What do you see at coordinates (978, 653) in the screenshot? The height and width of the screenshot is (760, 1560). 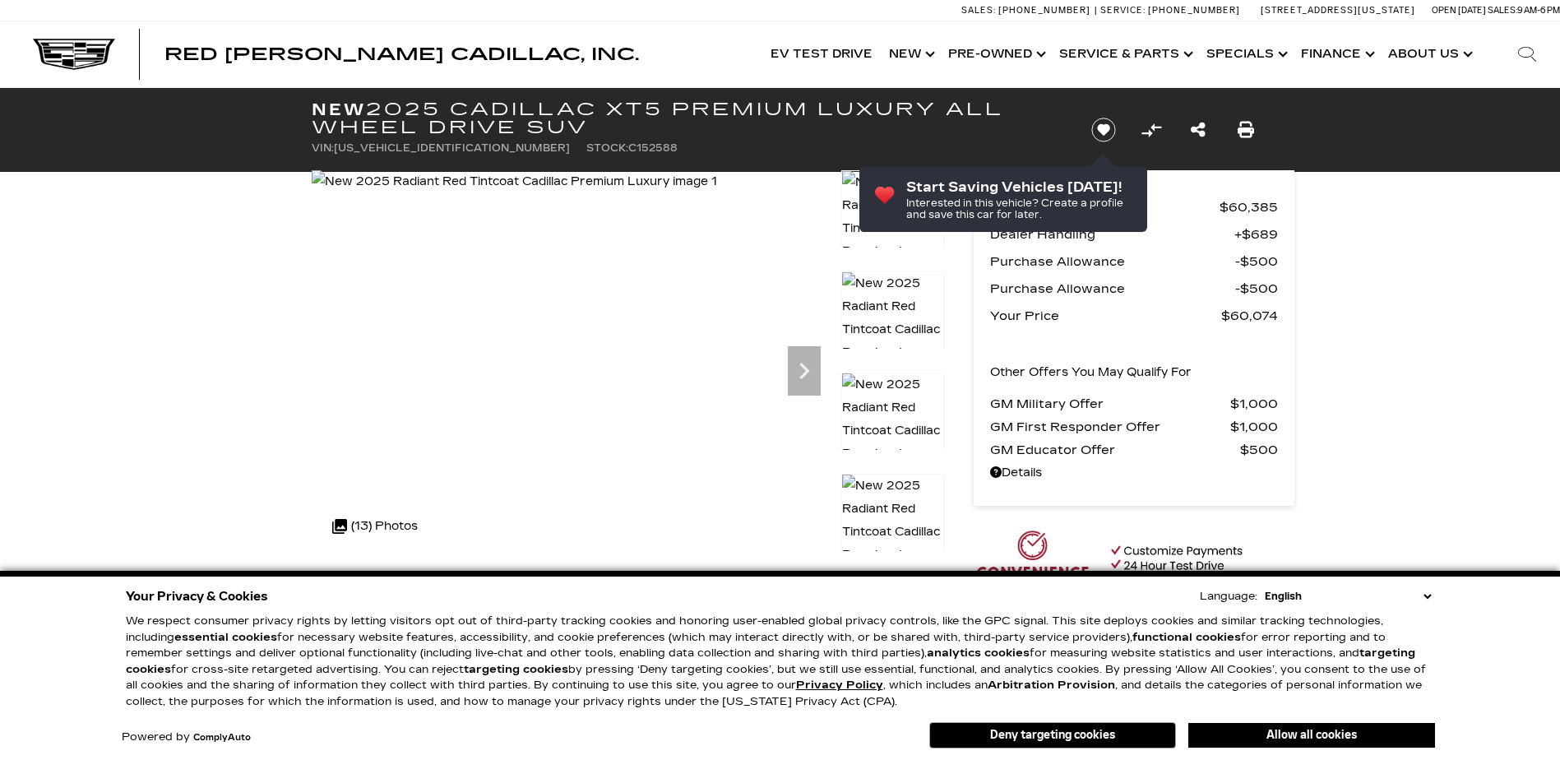 I see `strong: analytics cookies` at bounding box center [978, 653].